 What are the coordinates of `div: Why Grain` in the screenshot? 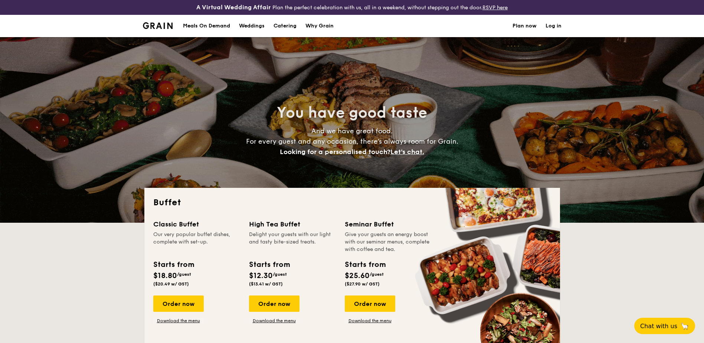 It's located at (319, 26).